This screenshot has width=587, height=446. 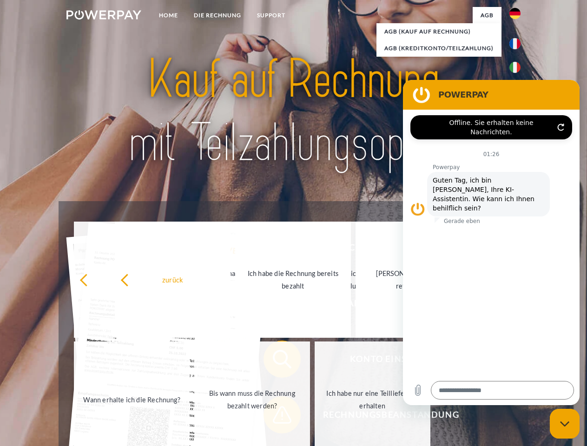 I want to click on p: Dieser Chat wird mit einem Cloudservice aufgezeichnet und unterliegt den Bedingungen der ., so click(x=88, y=48).